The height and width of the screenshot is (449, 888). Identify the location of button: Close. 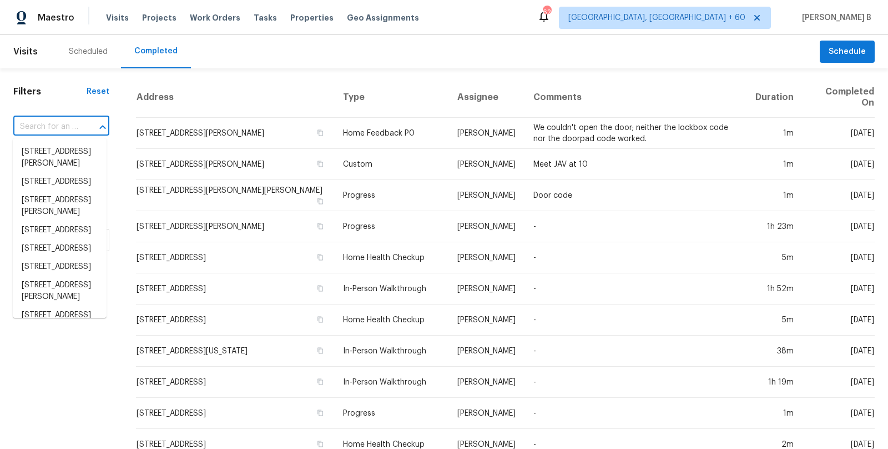
(103, 127).